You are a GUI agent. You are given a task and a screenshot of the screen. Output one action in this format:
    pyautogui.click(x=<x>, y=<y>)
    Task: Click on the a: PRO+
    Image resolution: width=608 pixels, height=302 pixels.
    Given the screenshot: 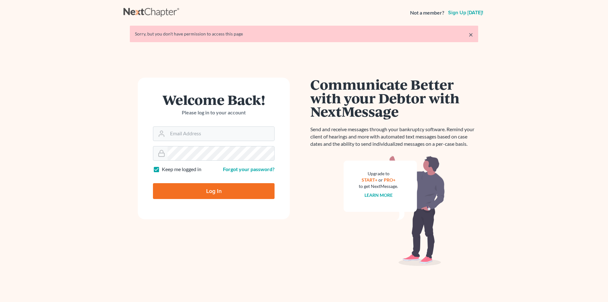 What is the action you would take?
    pyautogui.click(x=390, y=180)
    